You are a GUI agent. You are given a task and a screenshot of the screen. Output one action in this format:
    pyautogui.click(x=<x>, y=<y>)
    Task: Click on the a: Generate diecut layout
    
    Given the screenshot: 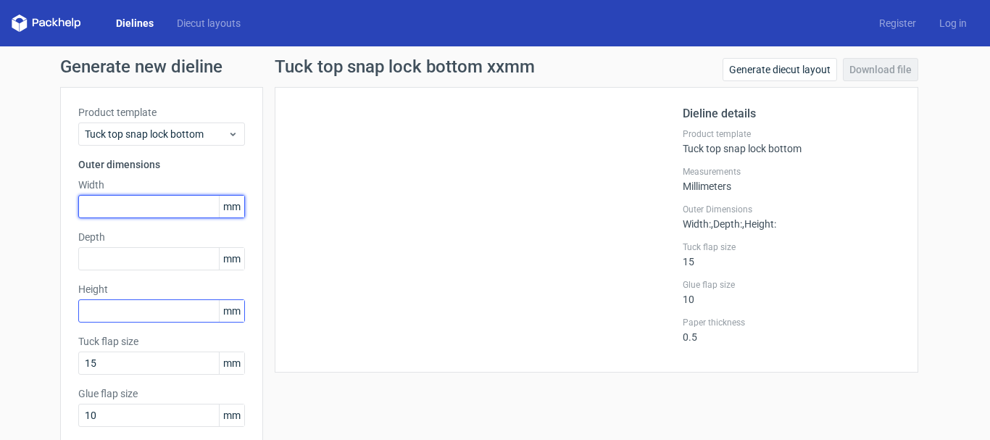 What is the action you would take?
    pyautogui.click(x=780, y=70)
    